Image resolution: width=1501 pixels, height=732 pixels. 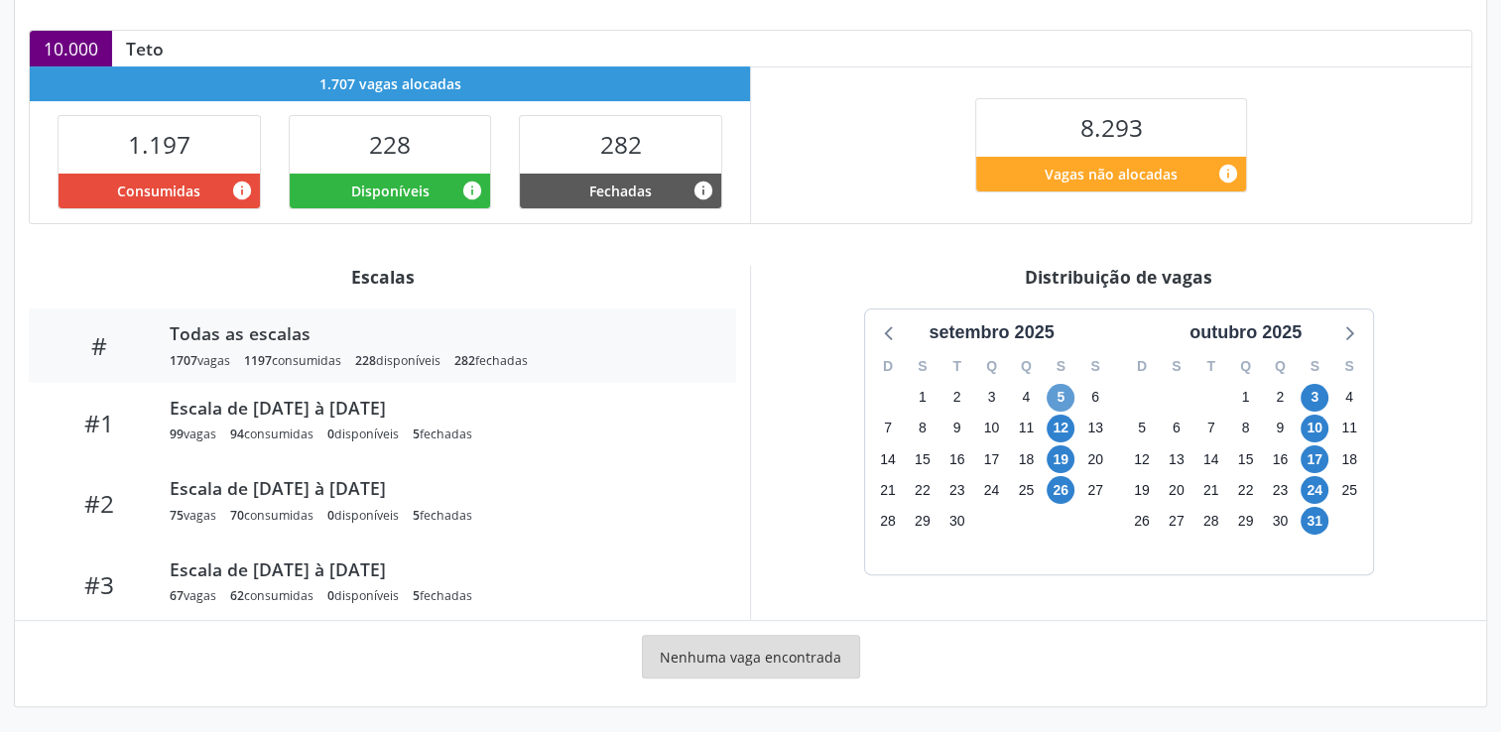 What do you see at coordinates (99, 503) in the screenshot?
I see `div: #2` at bounding box center [99, 503].